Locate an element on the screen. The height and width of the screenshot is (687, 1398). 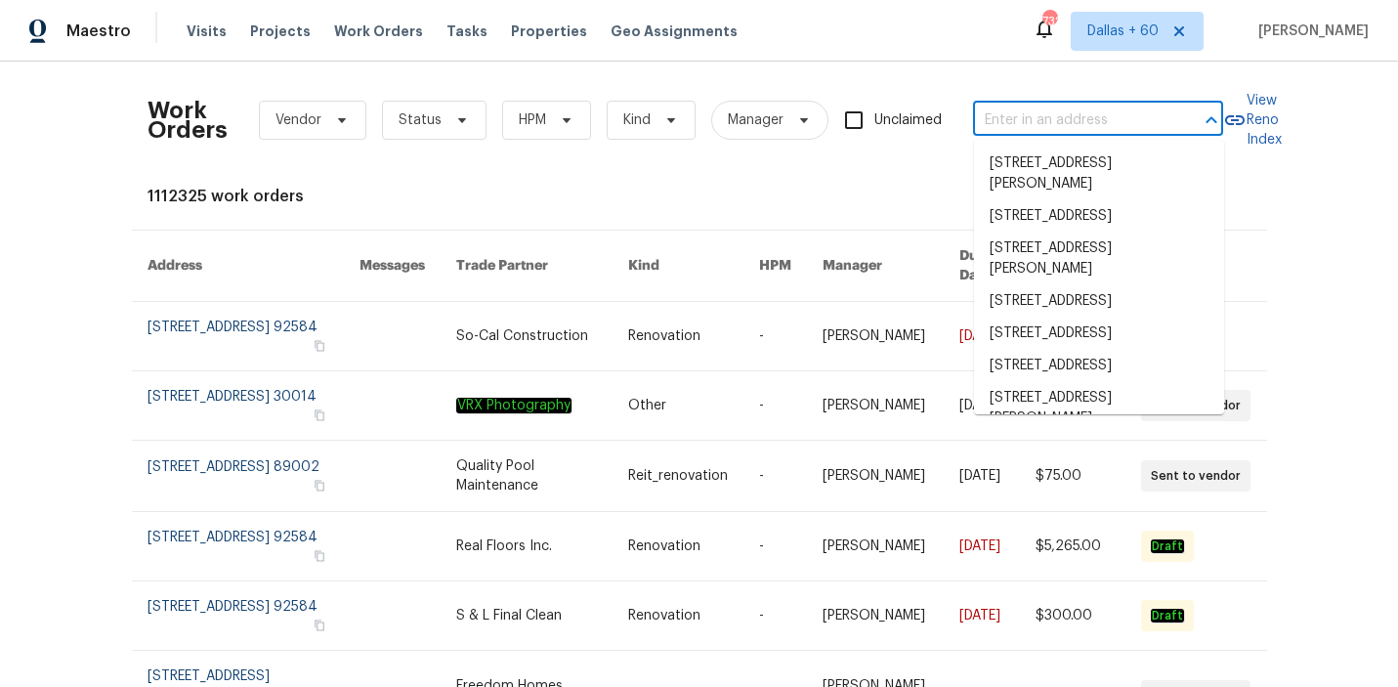
input: Enter in an address is located at coordinates (1071, 120).